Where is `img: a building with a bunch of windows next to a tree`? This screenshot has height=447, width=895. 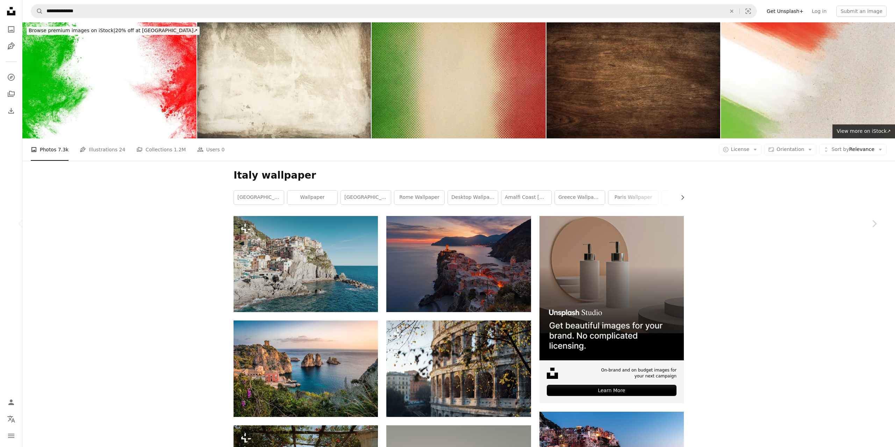 img: a building with a bunch of windows next to a tree is located at coordinates (458, 369).